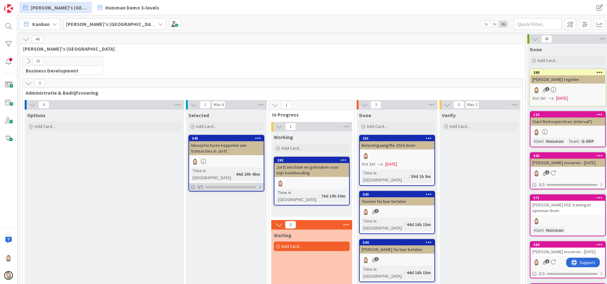  What do you see at coordinates (542, 184) in the screenshot?
I see `span: 0/3` at bounding box center [542, 184].